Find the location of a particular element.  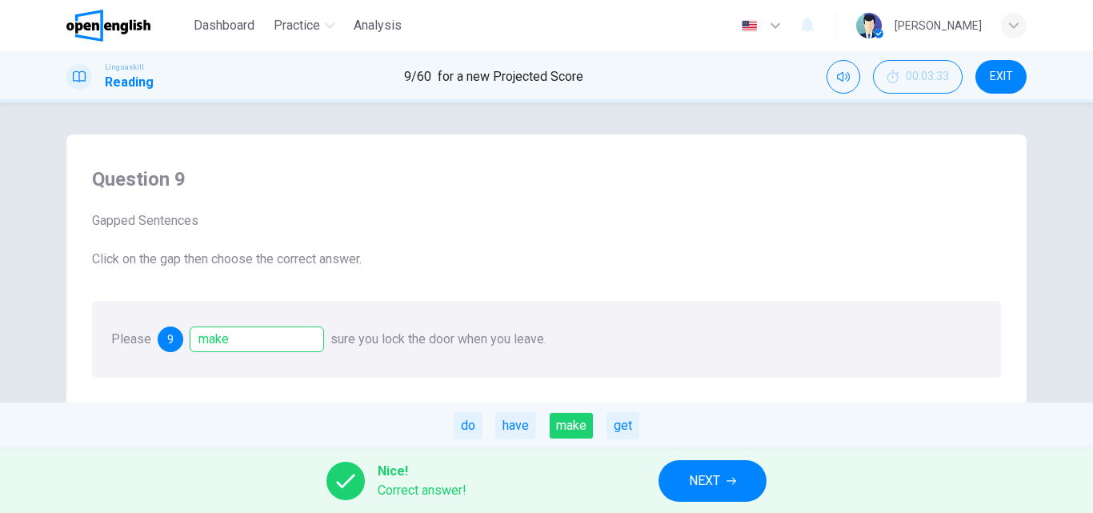

span: Nice! is located at coordinates (422, 471).